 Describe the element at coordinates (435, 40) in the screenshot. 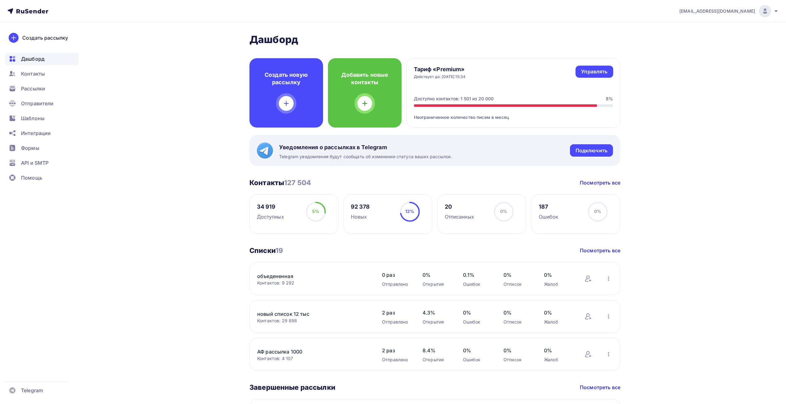

I see `h2: Дашборд` at that location.